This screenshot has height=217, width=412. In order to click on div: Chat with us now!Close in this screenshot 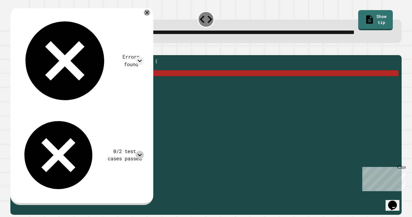, I will do `click(23, 21)`.